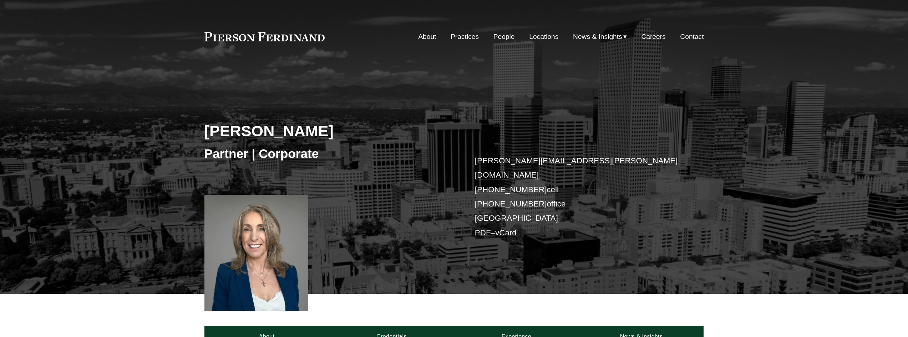 The height and width of the screenshot is (337, 908). I want to click on a: Careers, so click(653, 37).